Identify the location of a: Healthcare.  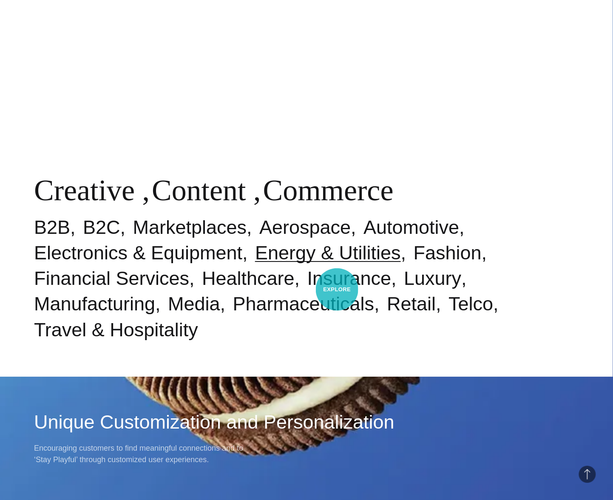
(248, 278).